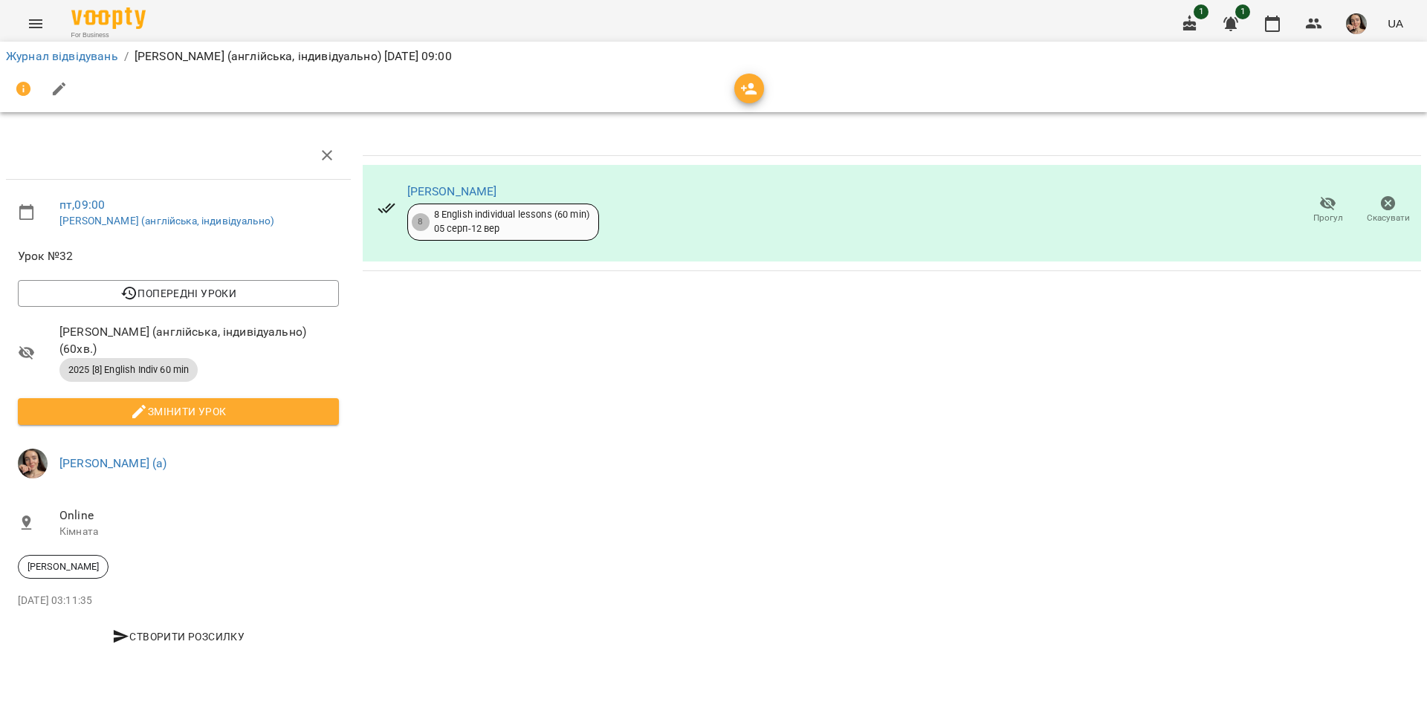 The width and height of the screenshot is (1427, 702). Describe the element at coordinates (713, 56) in the screenshot. I see `nav: breadcrumb` at that location.